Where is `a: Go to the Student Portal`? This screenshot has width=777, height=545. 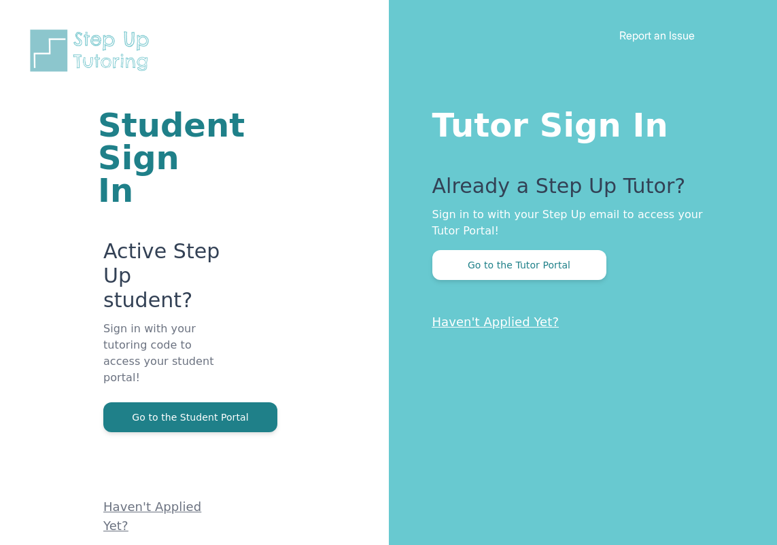
a: Go to the Student Portal is located at coordinates (190, 417).